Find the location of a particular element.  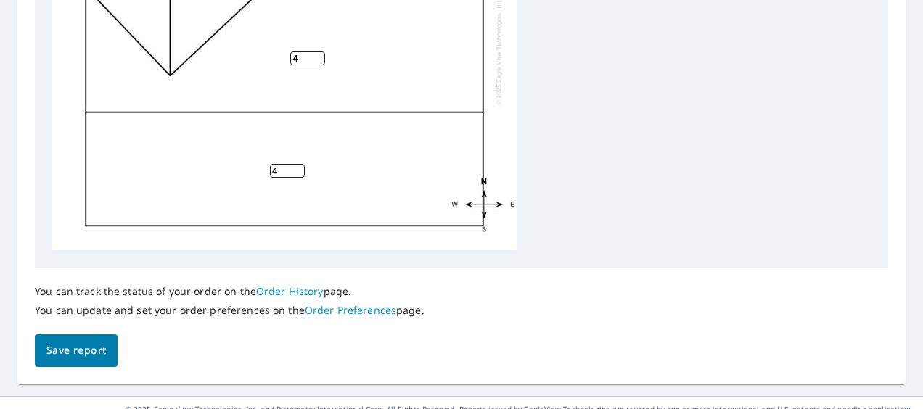

a: Order History is located at coordinates (289, 291).